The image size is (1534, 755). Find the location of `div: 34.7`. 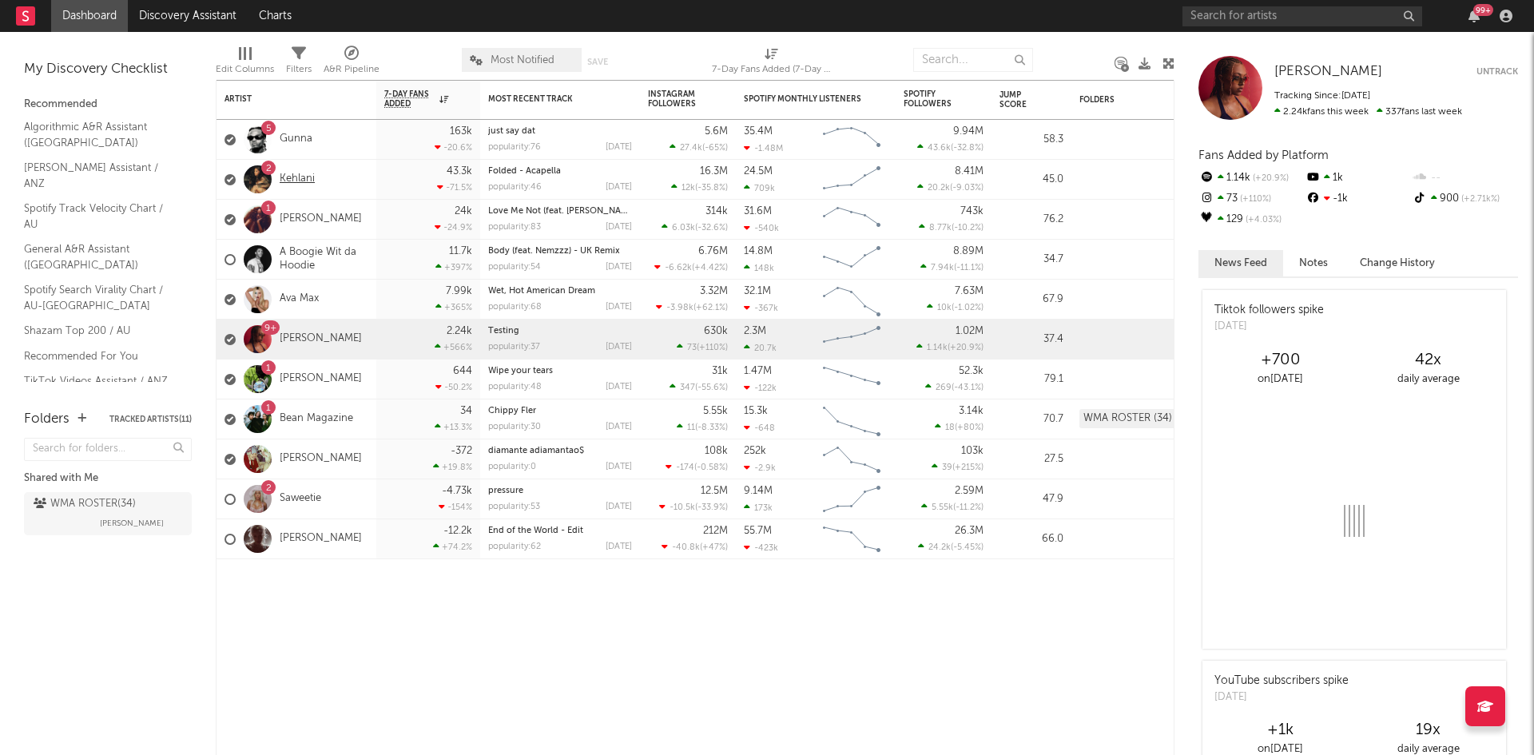

div: 34.7 is located at coordinates (1031, 260).